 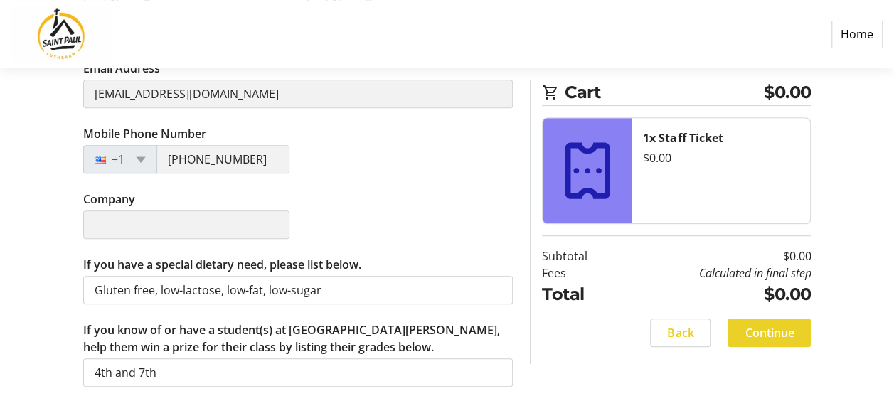 What do you see at coordinates (680, 333) in the screenshot?
I see `span: Back` at bounding box center [680, 333].